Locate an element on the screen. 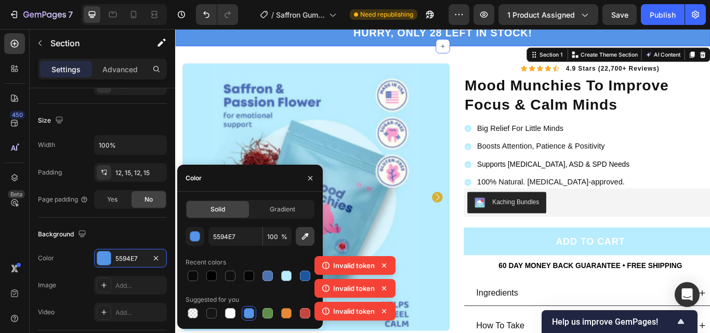 Image resolution: width=710 pixels, height=333 pixels. span: Yes is located at coordinates (112, 199).